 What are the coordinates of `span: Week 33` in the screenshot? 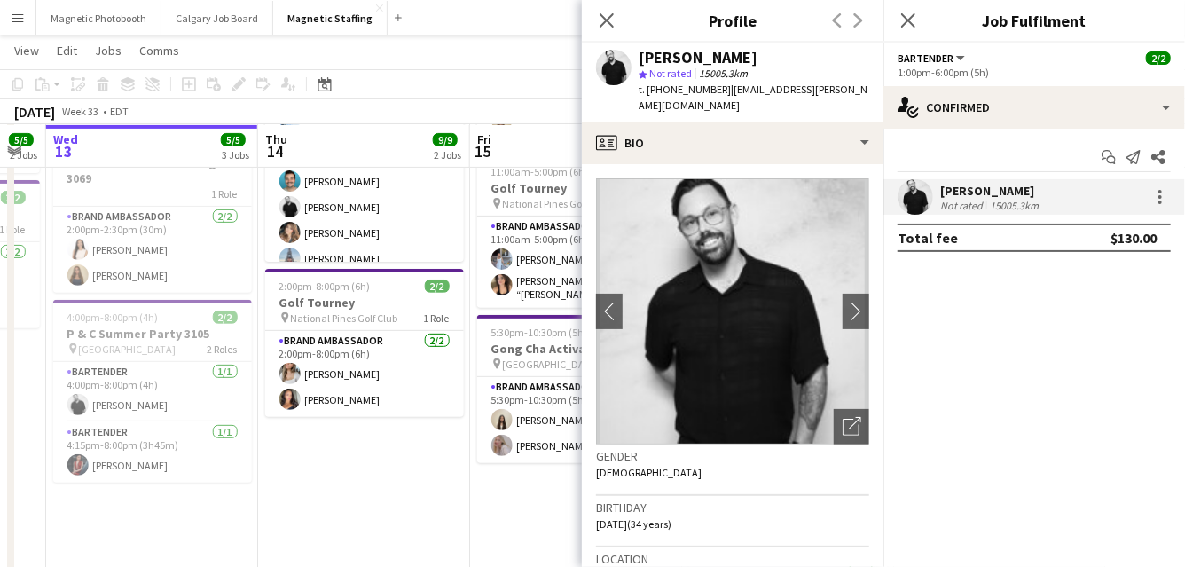 It's located at (81, 111).